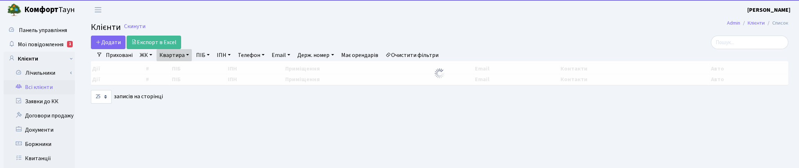  What do you see at coordinates (108, 42) in the screenshot?
I see `a: Додати` at bounding box center [108, 42].